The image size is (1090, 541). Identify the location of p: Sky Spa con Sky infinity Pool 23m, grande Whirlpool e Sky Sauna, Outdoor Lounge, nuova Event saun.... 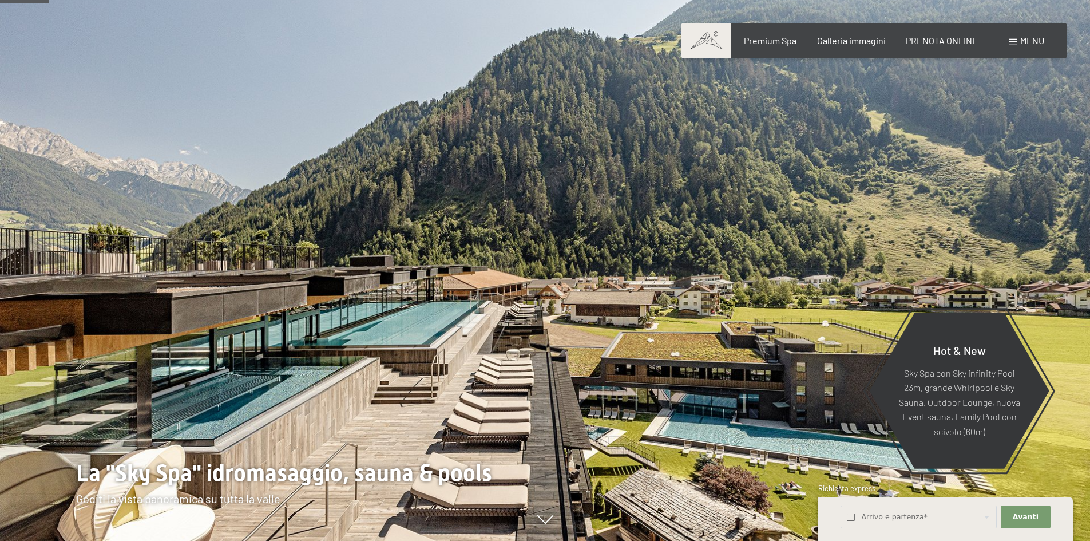
(959, 402).